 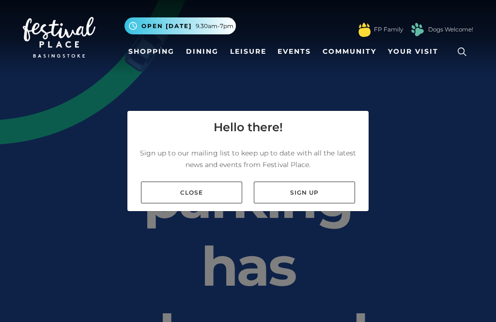 I want to click on a: Sign up, so click(x=304, y=192).